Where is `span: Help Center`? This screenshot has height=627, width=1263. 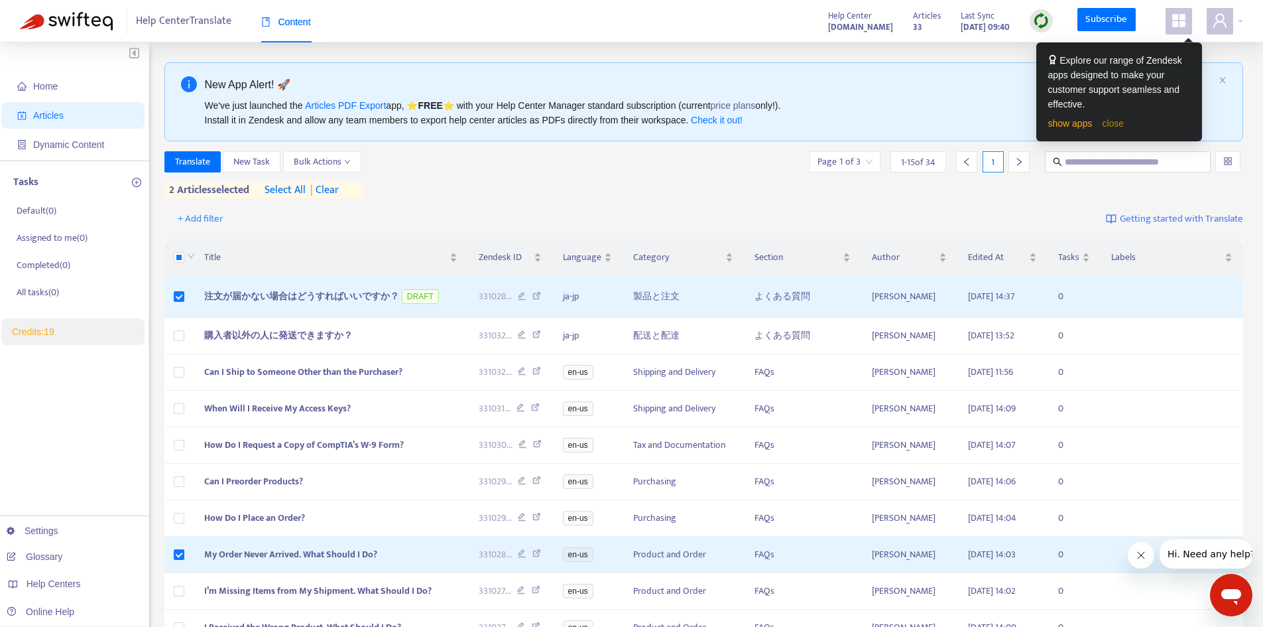 span: Help Center is located at coordinates (850, 16).